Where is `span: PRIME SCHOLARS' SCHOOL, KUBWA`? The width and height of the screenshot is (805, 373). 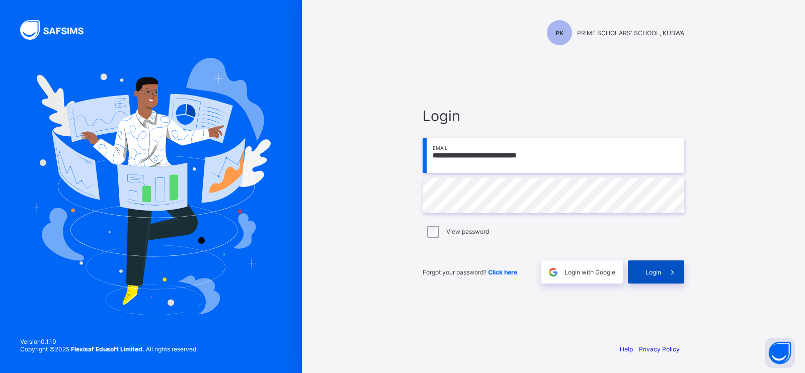 span: PRIME SCHOLARS' SCHOOL, KUBWA is located at coordinates (630, 33).